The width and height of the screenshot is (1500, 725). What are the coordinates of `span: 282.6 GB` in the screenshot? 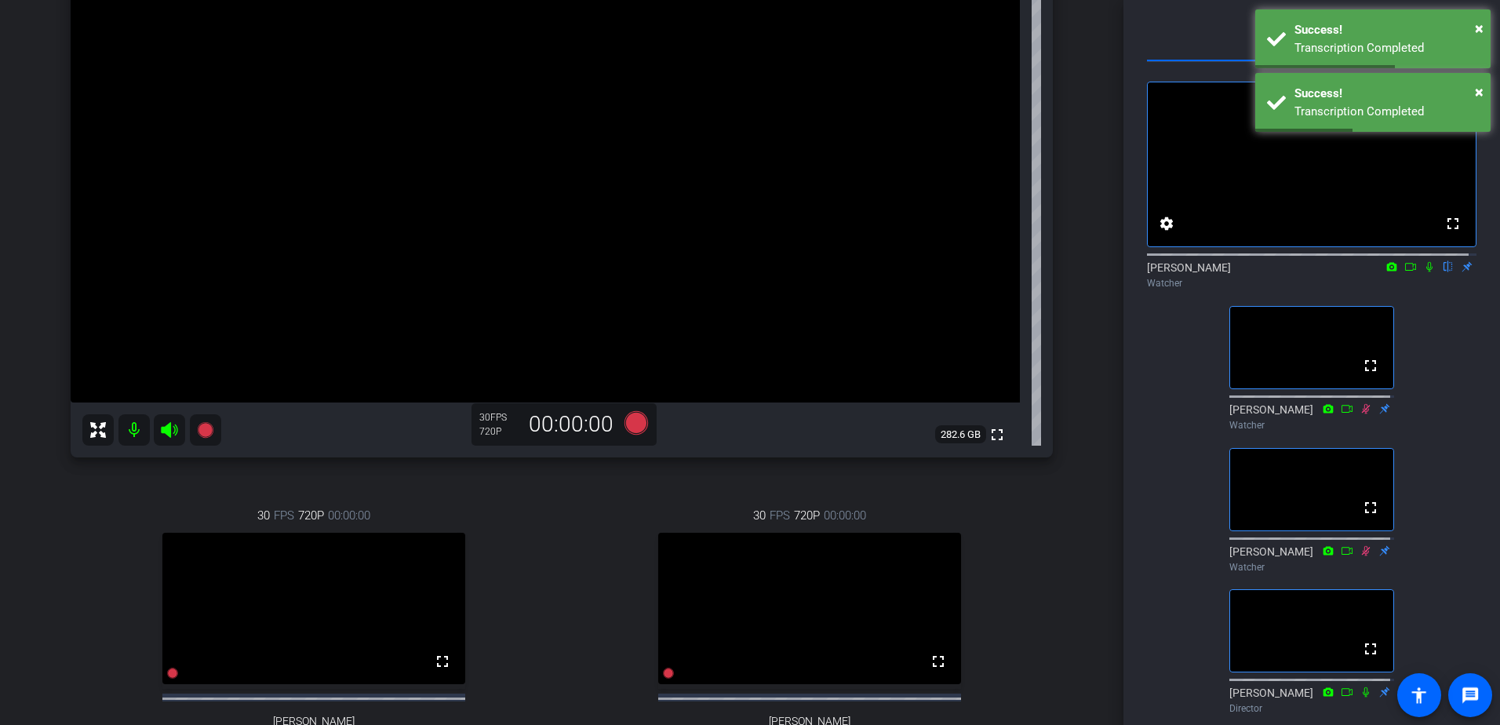 It's located at (960, 435).